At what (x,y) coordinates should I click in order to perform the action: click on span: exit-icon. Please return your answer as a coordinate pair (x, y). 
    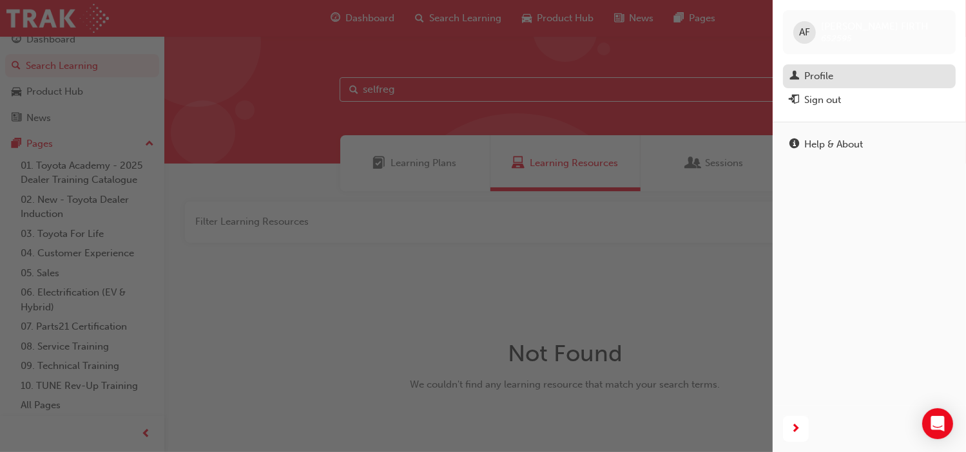
    Looking at the image, I should click on (794, 100).